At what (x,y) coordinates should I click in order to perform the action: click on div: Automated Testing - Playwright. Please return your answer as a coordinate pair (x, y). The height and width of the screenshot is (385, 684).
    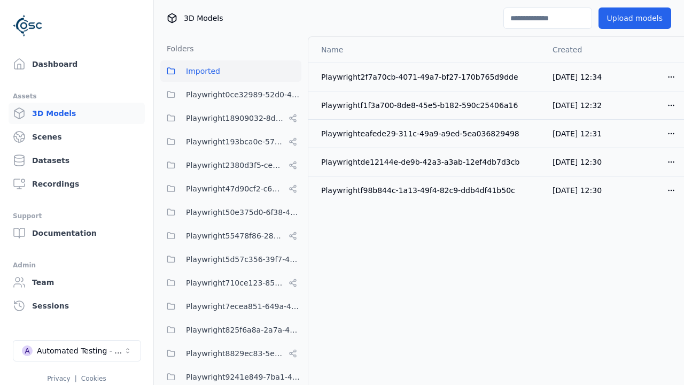
    Looking at the image, I should click on (80, 351).